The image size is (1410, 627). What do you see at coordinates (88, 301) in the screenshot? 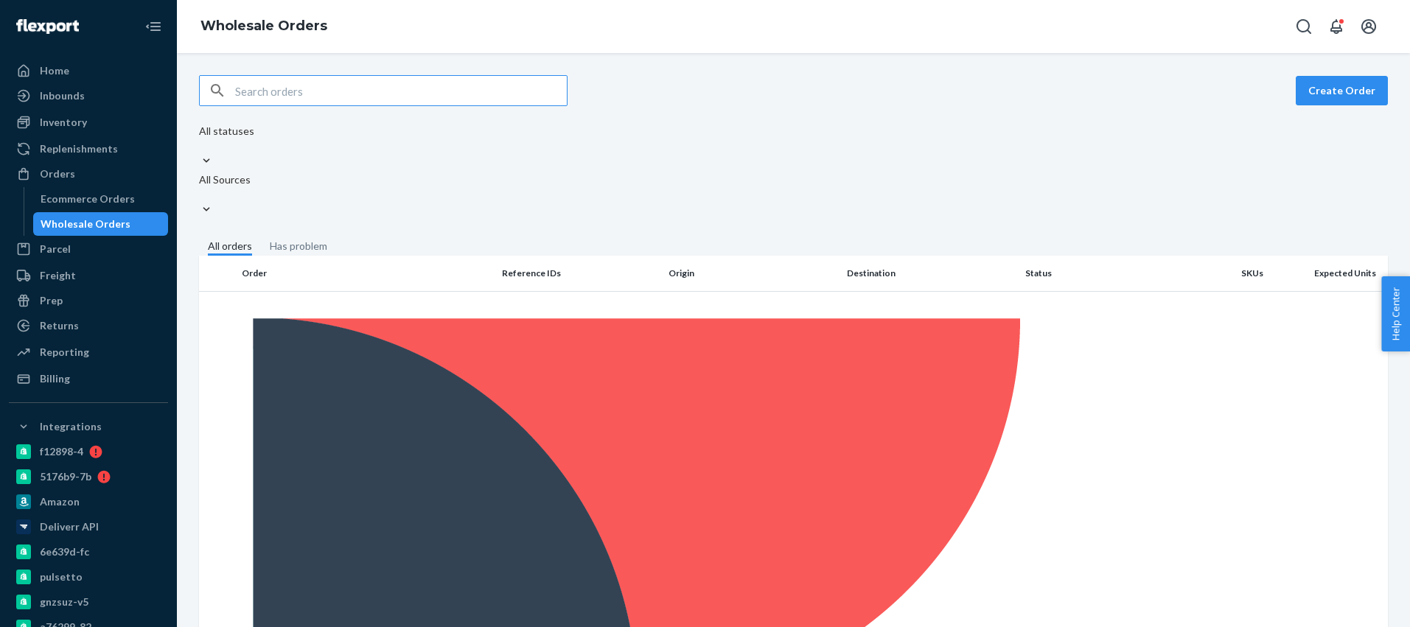
I see `a: Prep` at bounding box center [88, 301].